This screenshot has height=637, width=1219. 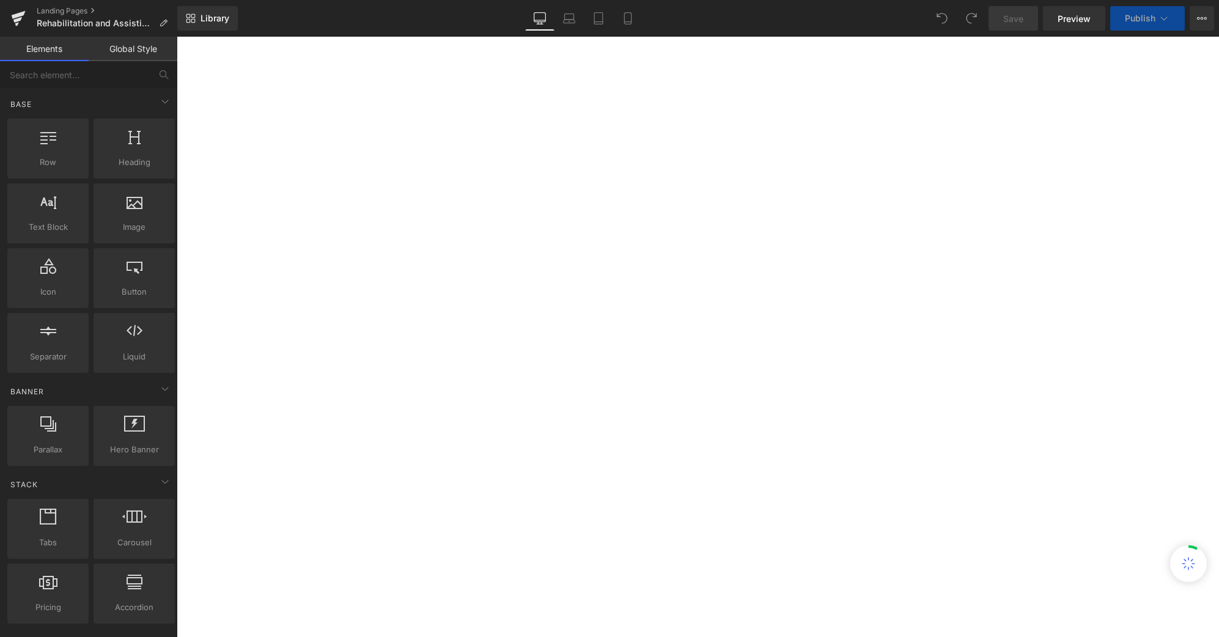 I want to click on span: Pricing, so click(x=48, y=607).